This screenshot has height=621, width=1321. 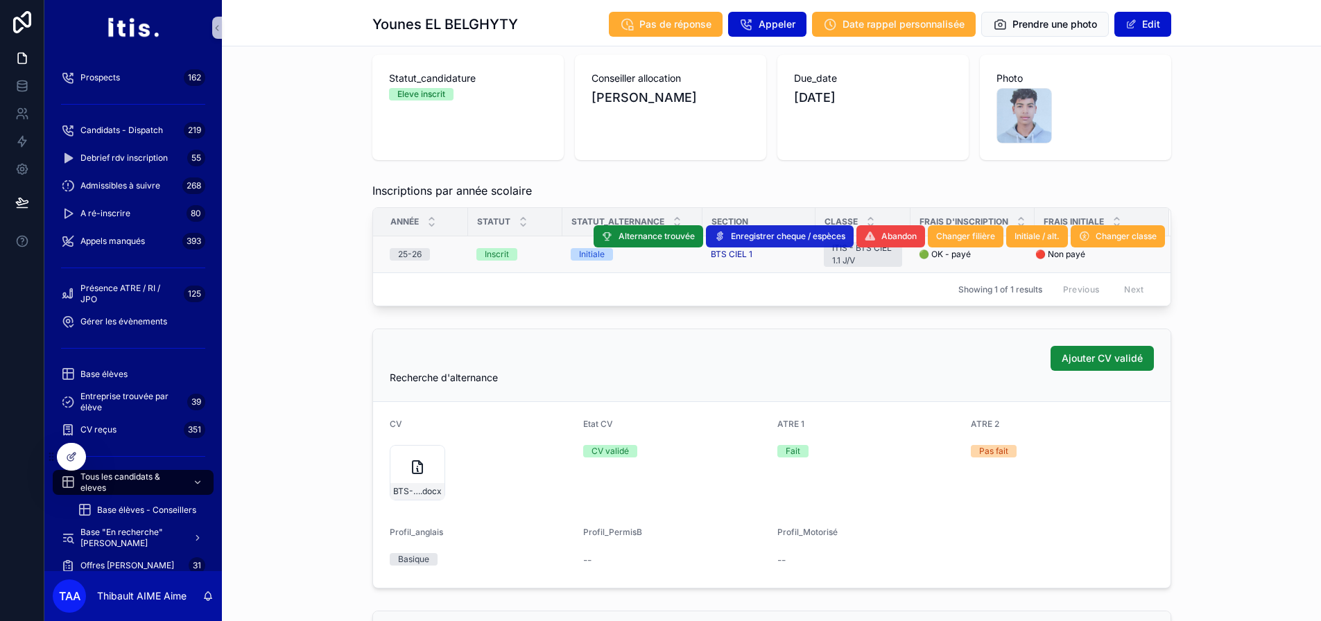 I want to click on div: 219, so click(x=194, y=130).